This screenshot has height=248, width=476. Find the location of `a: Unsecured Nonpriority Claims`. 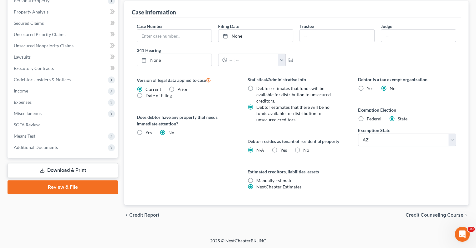

a: Unsecured Nonpriority Claims is located at coordinates (63, 46).